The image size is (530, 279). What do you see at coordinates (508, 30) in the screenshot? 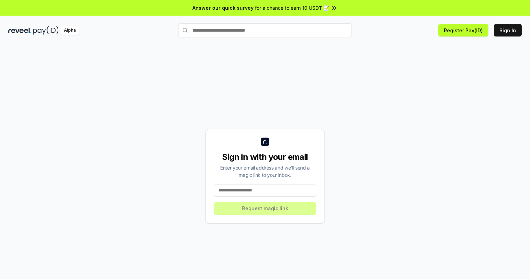
I see `button: Sign In` at bounding box center [508, 30].